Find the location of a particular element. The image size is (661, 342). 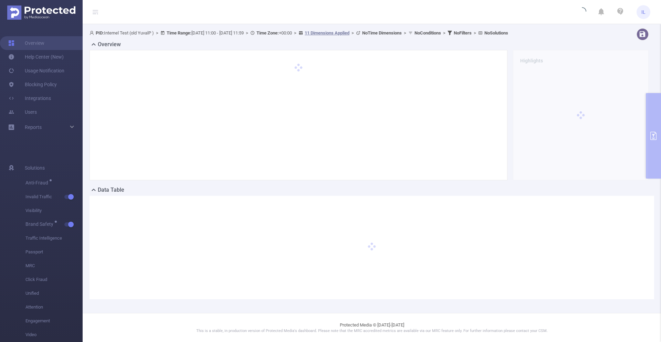

a: Blocking Policy is located at coordinates (32, 84).